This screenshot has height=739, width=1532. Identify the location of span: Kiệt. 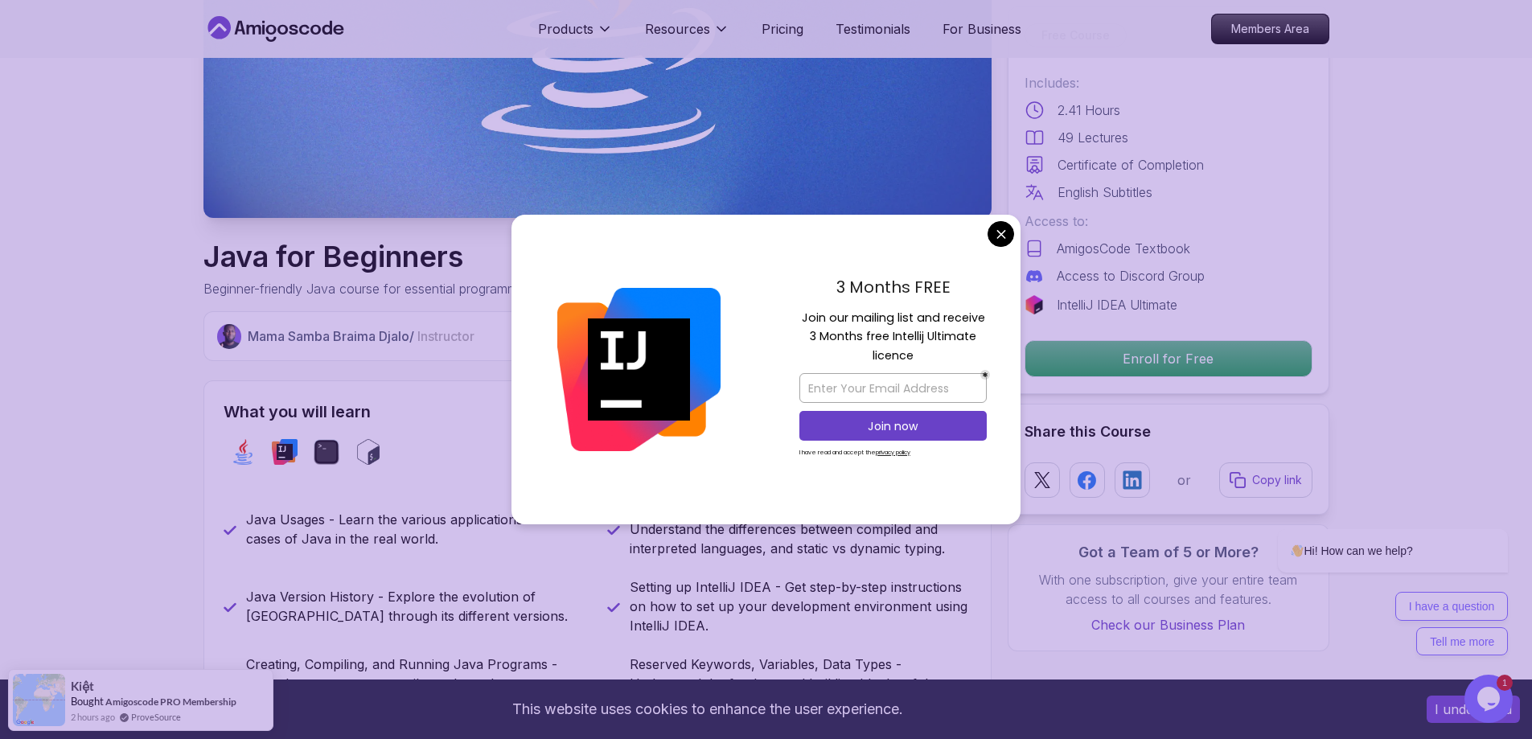
(82, 686).